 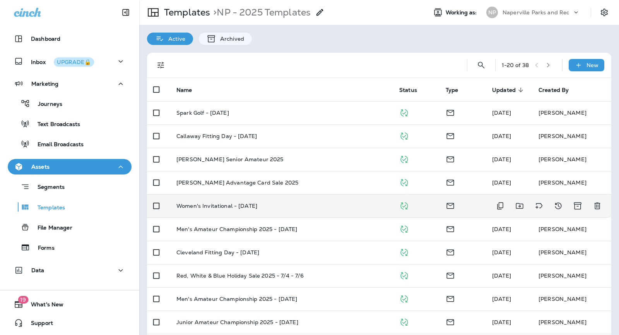 What do you see at coordinates (46, 104) in the screenshot?
I see `p: Journeys` at bounding box center [46, 104].